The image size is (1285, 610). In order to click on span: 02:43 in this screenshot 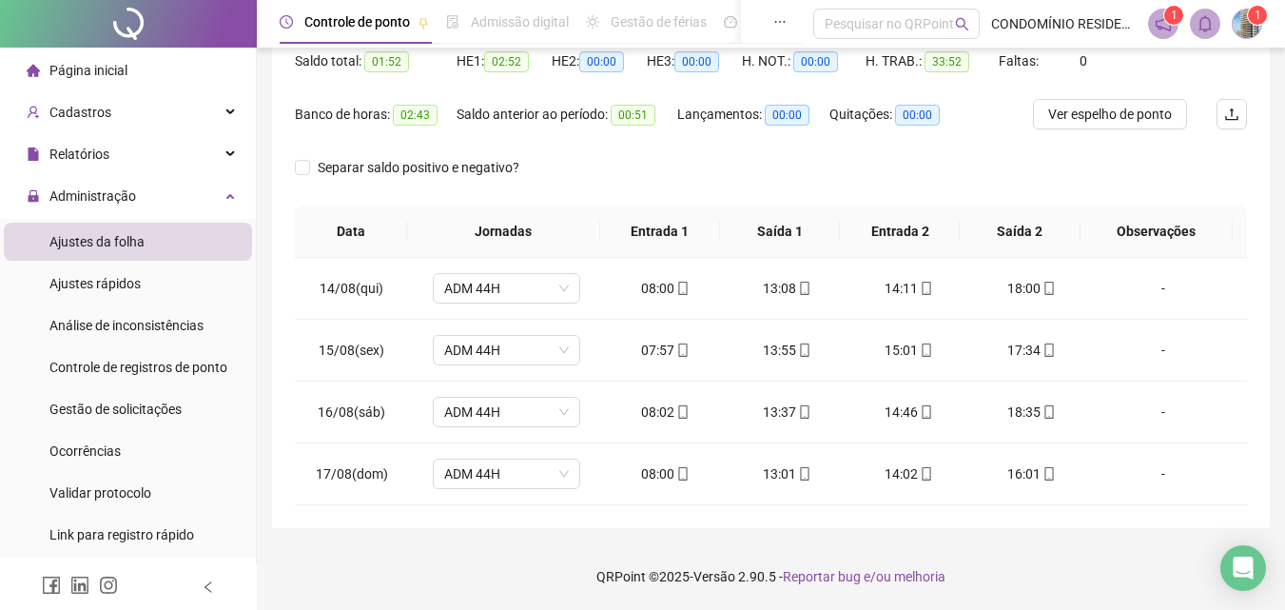, I will do `click(415, 115)`.